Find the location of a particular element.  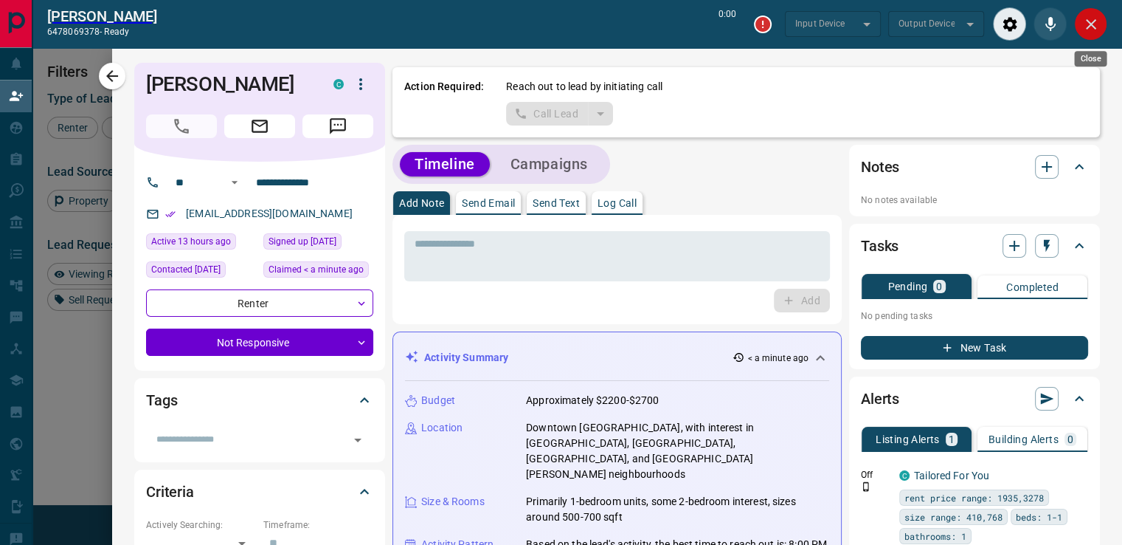

span: rent price range: 1935,3278 is located at coordinates (974, 497).